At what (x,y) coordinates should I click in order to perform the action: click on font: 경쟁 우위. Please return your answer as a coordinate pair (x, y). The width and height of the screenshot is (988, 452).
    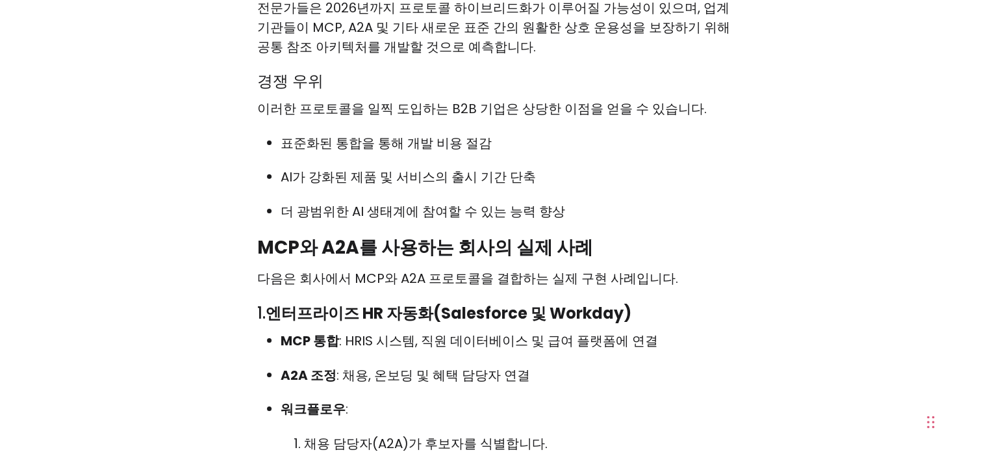
    Looking at the image, I should click on (290, 81).